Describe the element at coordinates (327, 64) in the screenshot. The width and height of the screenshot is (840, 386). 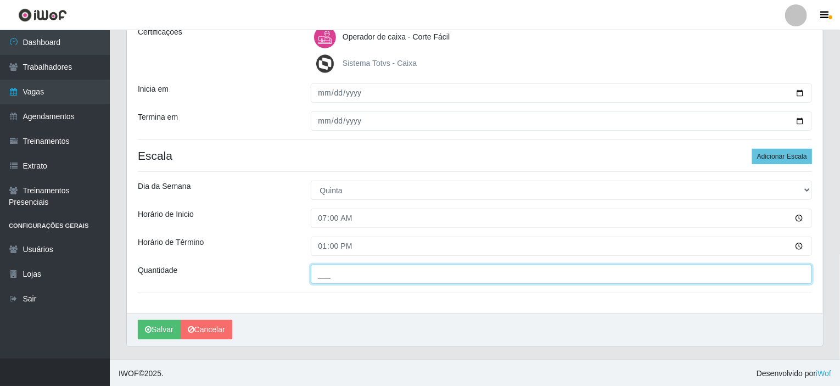
I see `img: Sistema Totvs - Caixa` at that location.